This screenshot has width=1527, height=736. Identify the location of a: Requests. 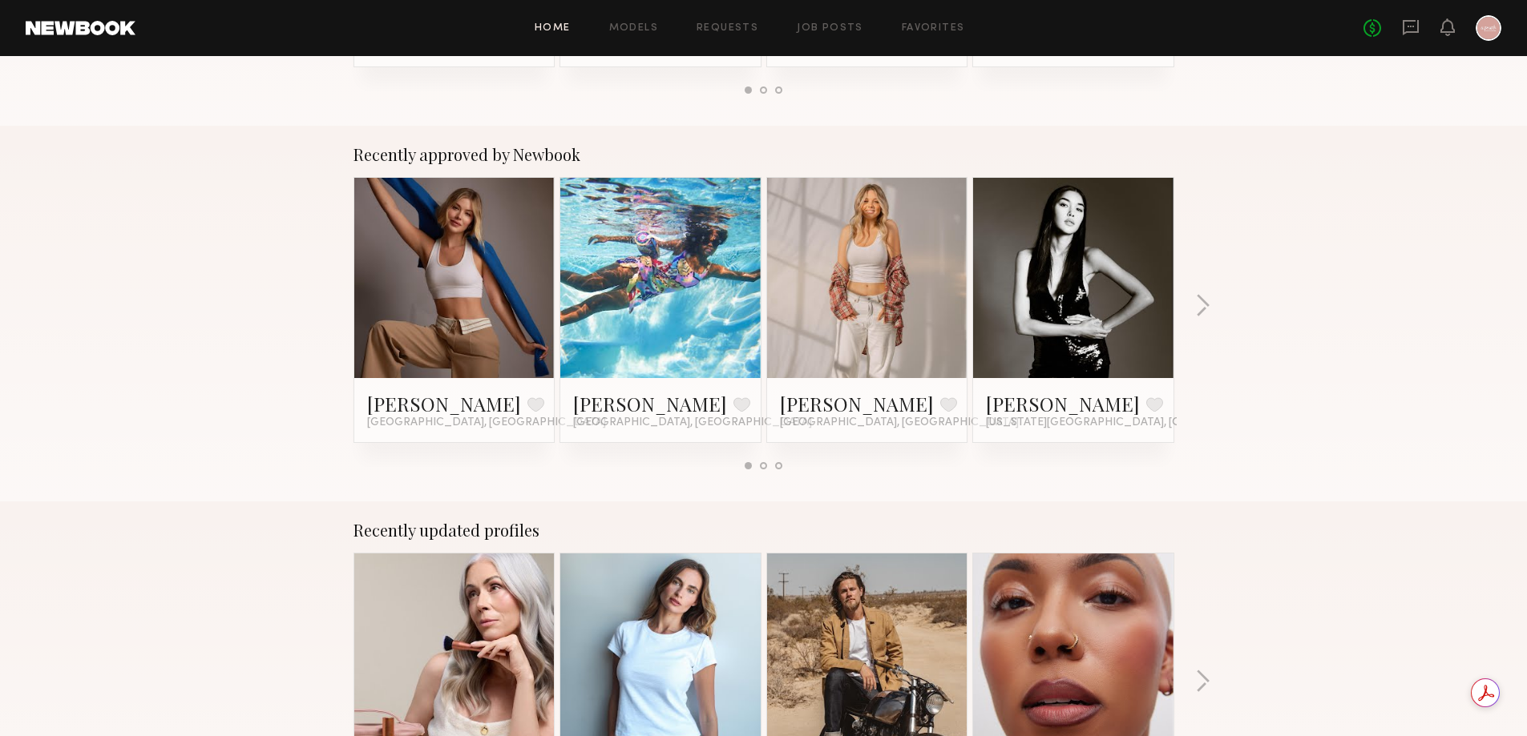
(727, 28).